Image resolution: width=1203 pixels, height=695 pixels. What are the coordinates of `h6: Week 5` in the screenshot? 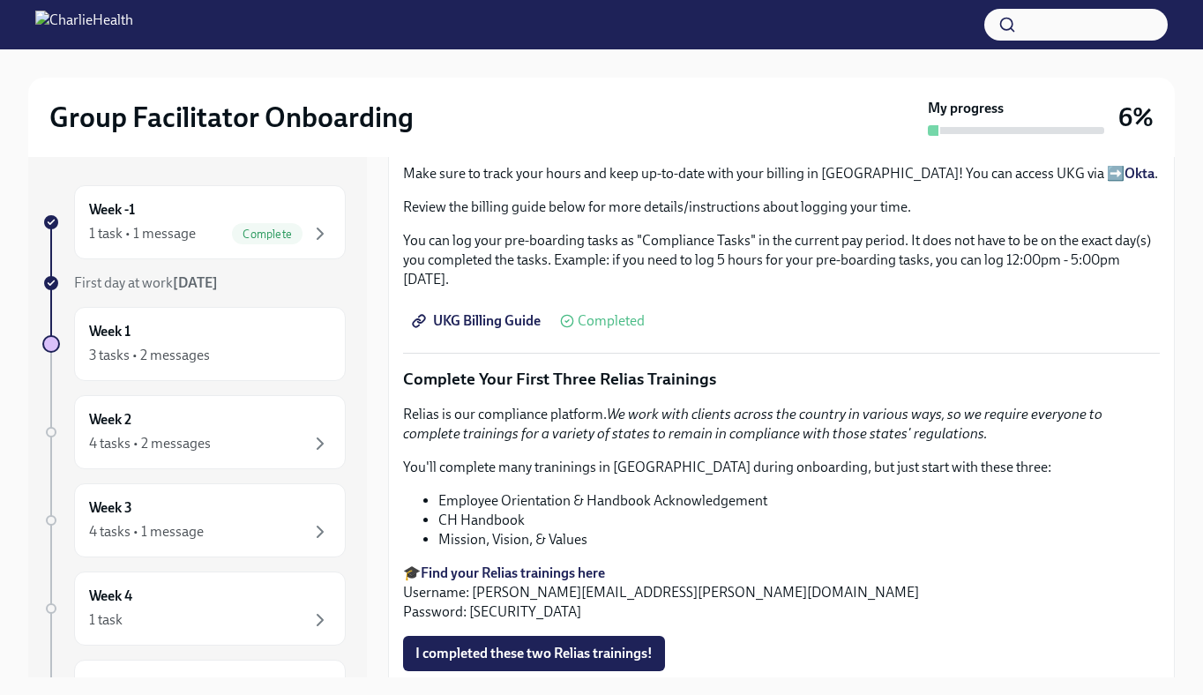 It's located at (110, 684).